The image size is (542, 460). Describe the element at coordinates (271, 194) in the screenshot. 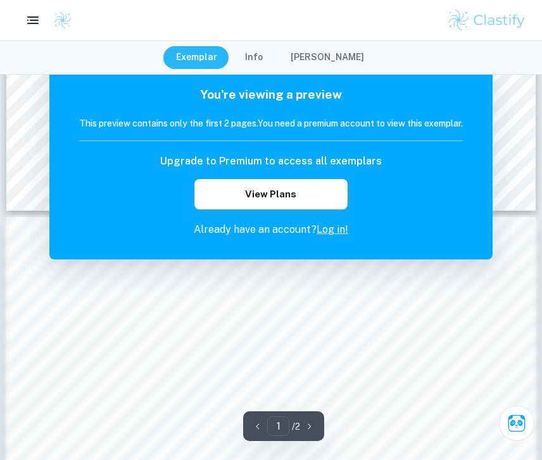

I see `button: View Plans` at that location.